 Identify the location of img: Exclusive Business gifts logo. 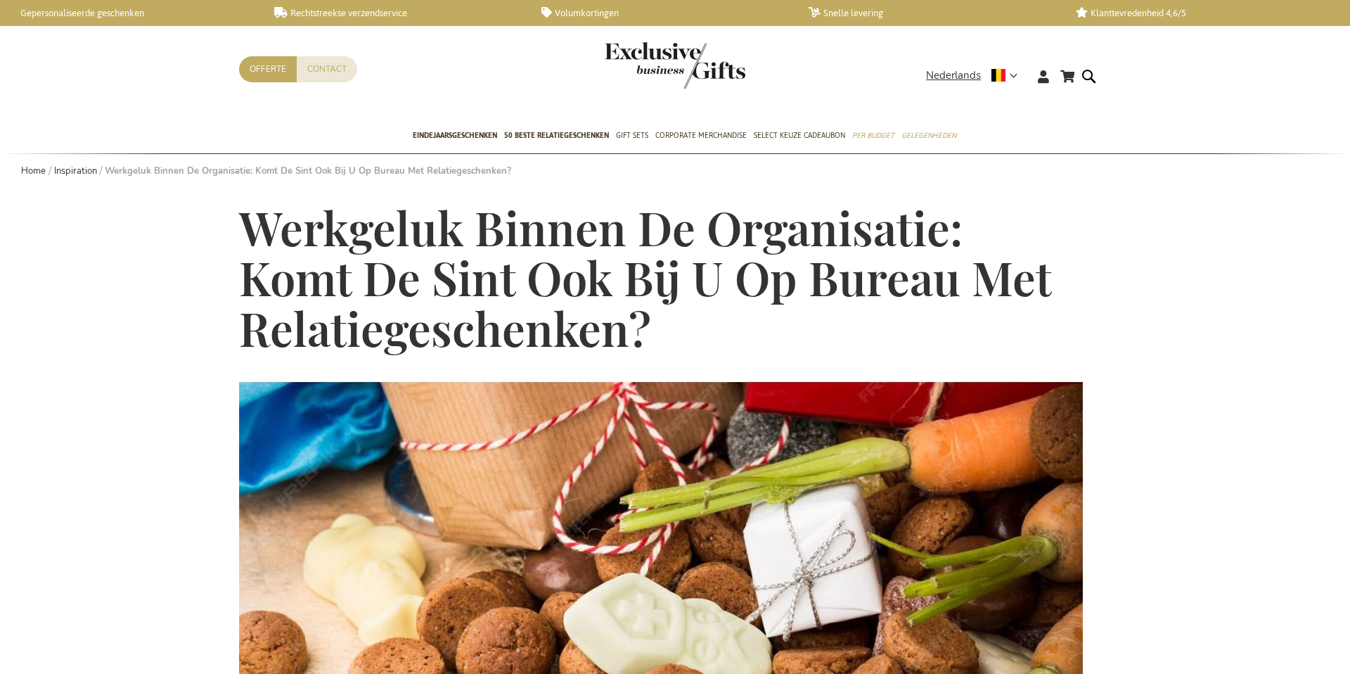
(675, 65).